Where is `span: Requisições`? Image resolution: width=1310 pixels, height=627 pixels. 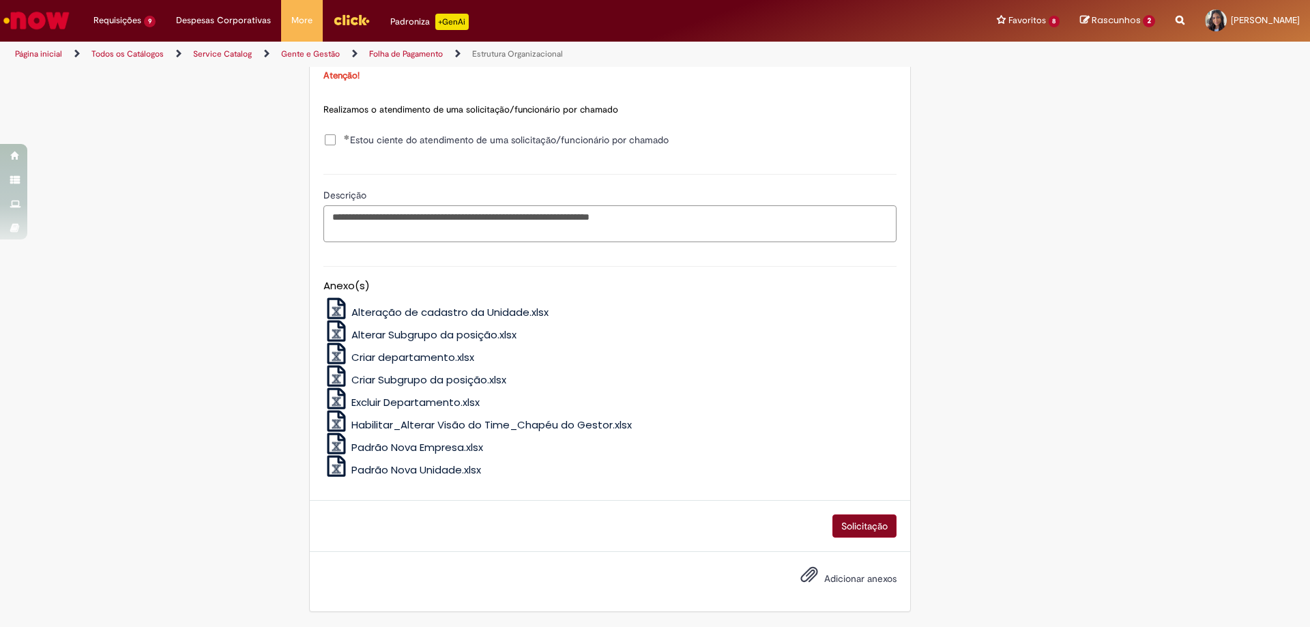
span: Requisições is located at coordinates (117, 20).